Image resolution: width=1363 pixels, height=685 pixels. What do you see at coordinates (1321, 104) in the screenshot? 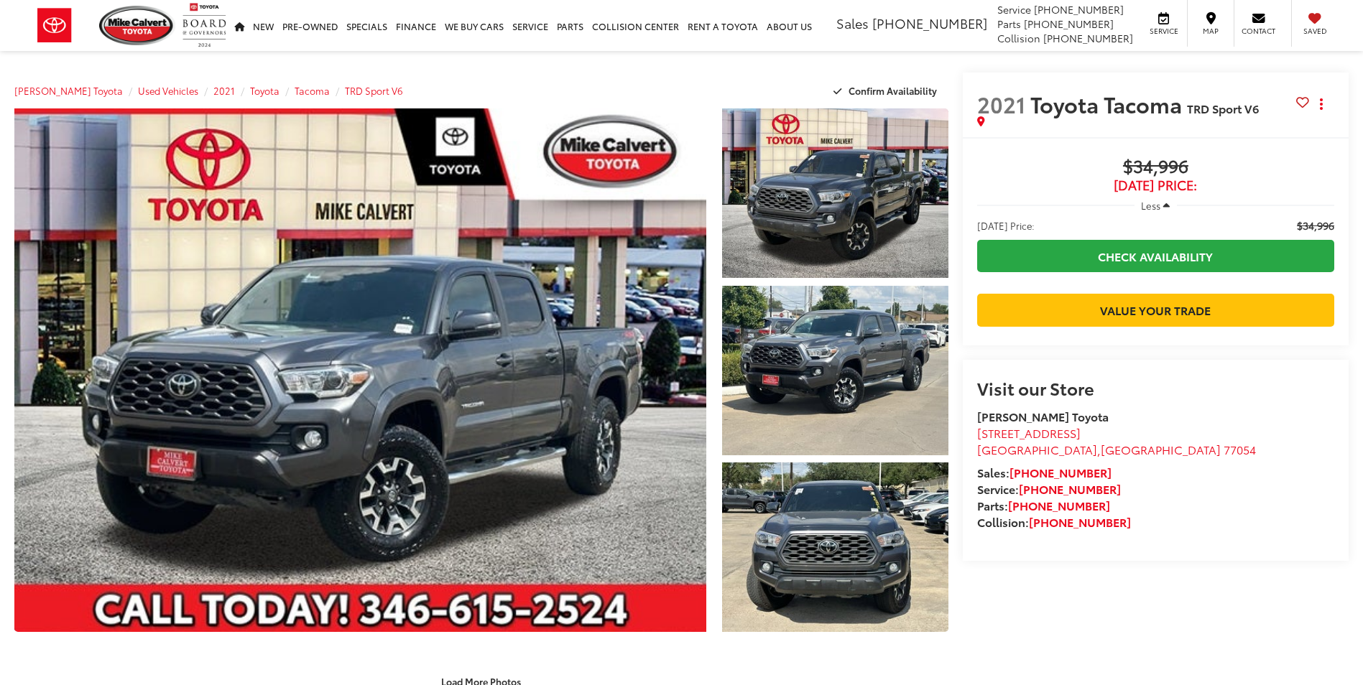
I see `span: dropdown dots` at bounding box center [1321, 104].